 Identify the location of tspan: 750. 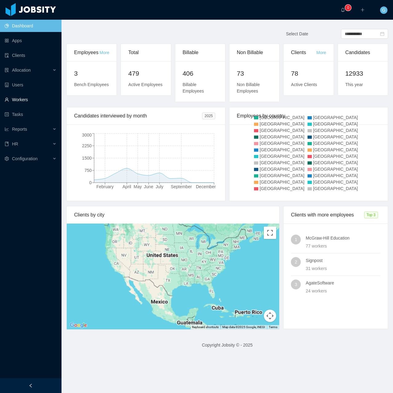
(88, 170).